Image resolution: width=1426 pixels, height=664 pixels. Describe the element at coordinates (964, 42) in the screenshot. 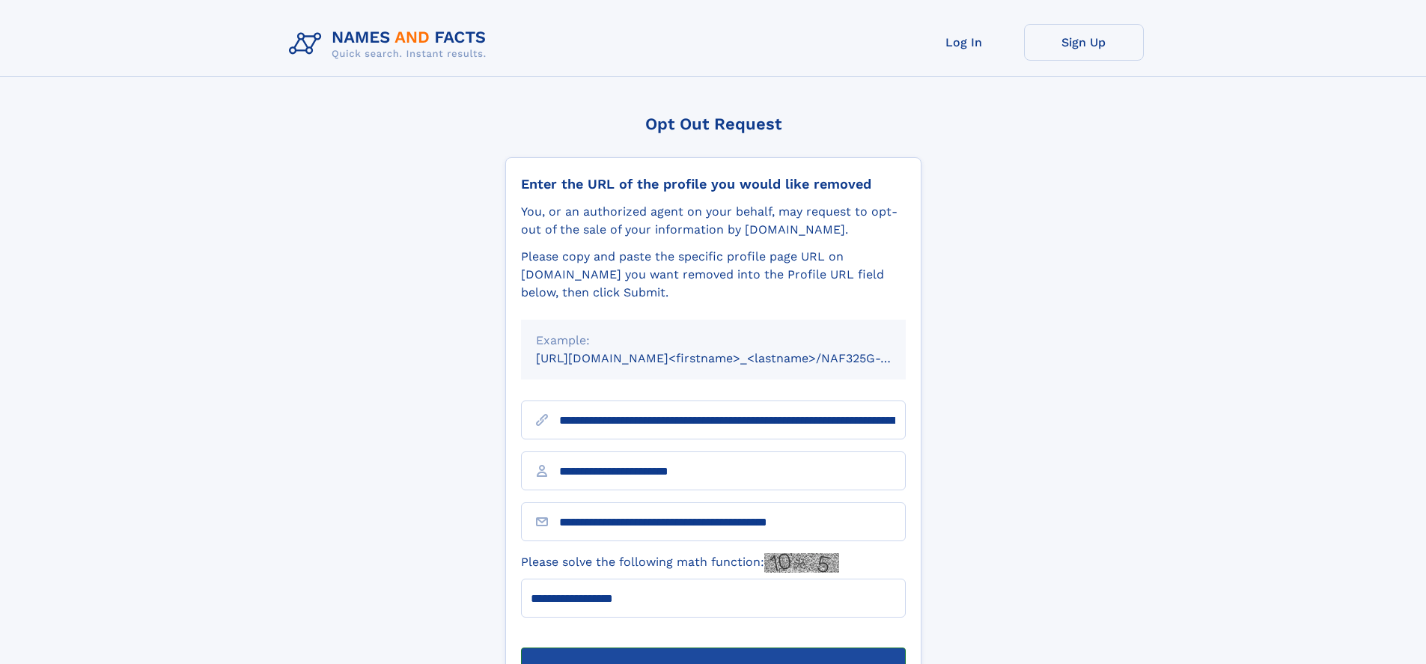

I see `a: Log In` at that location.